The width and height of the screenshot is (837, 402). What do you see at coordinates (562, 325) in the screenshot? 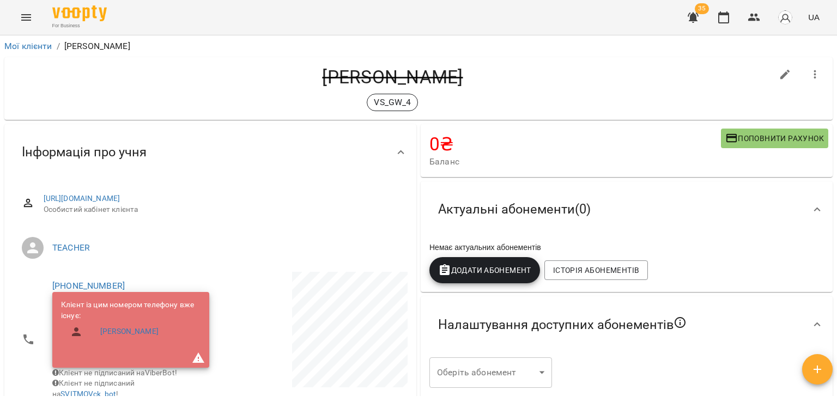
I see `span: Налаштування доступних абонементів` at bounding box center [562, 325].